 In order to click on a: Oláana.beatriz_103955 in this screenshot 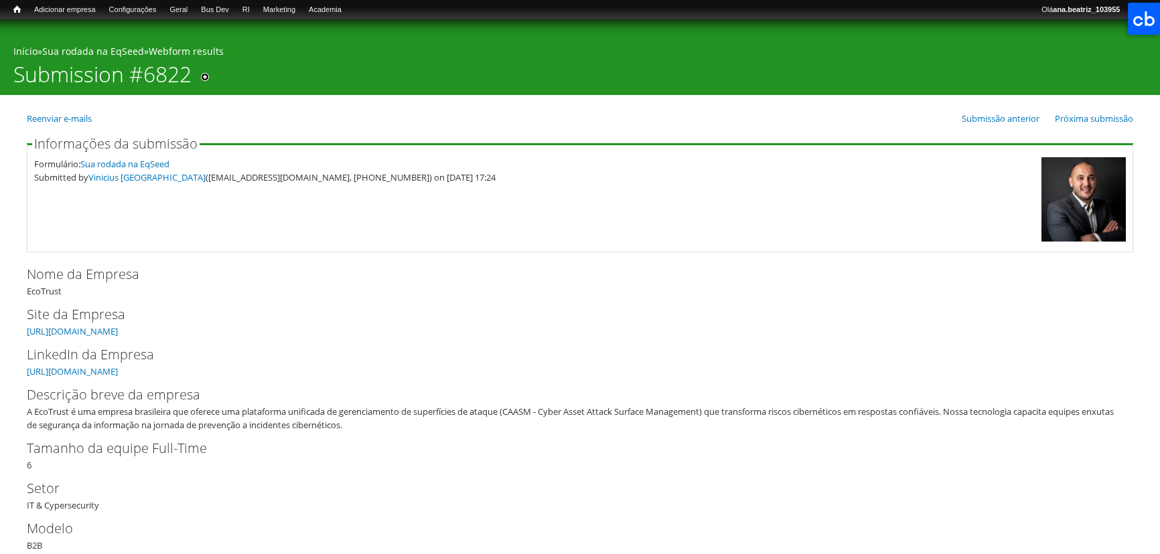, I will do `click(1080, 10)`.